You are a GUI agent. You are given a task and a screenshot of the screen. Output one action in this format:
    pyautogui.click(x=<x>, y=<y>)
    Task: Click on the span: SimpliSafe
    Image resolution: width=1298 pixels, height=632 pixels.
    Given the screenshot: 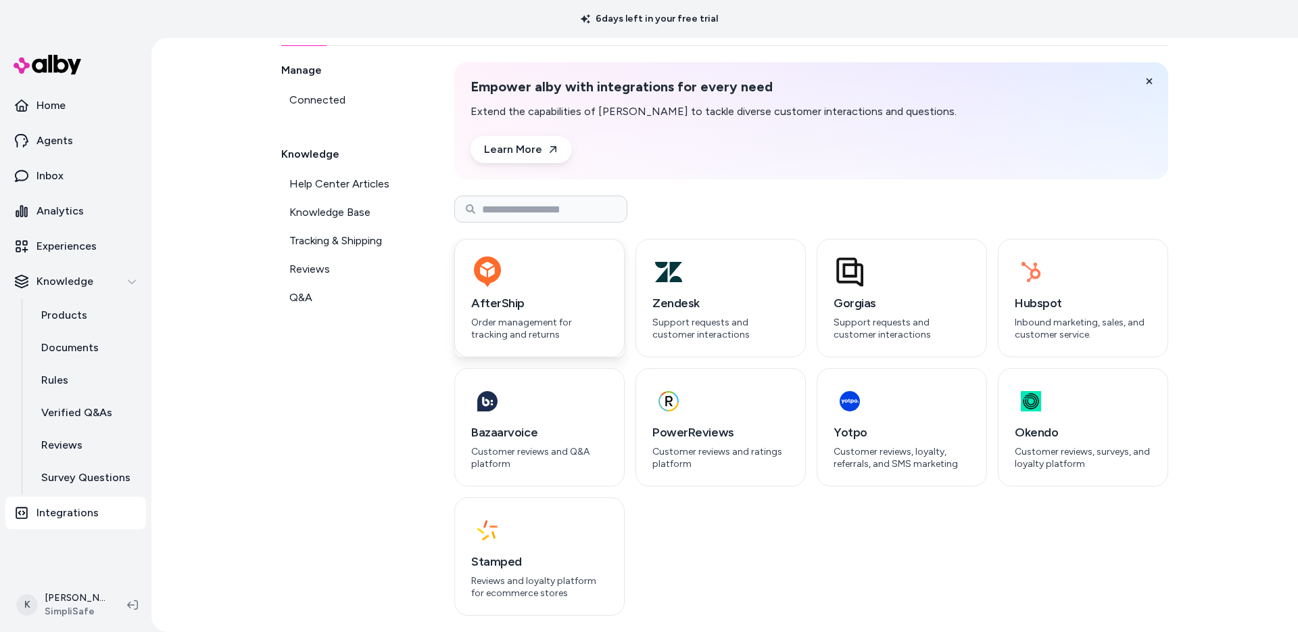 What is the action you would take?
    pyautogui.click(x=75, y=611)
    